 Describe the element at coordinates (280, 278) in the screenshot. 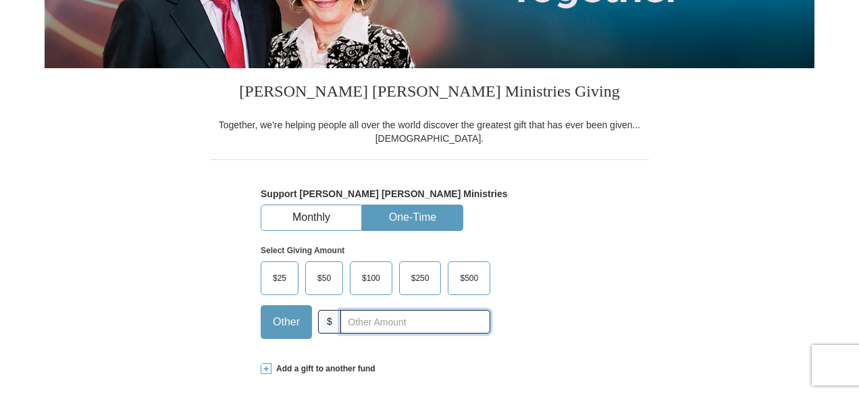

I see `span: $25` at that location.